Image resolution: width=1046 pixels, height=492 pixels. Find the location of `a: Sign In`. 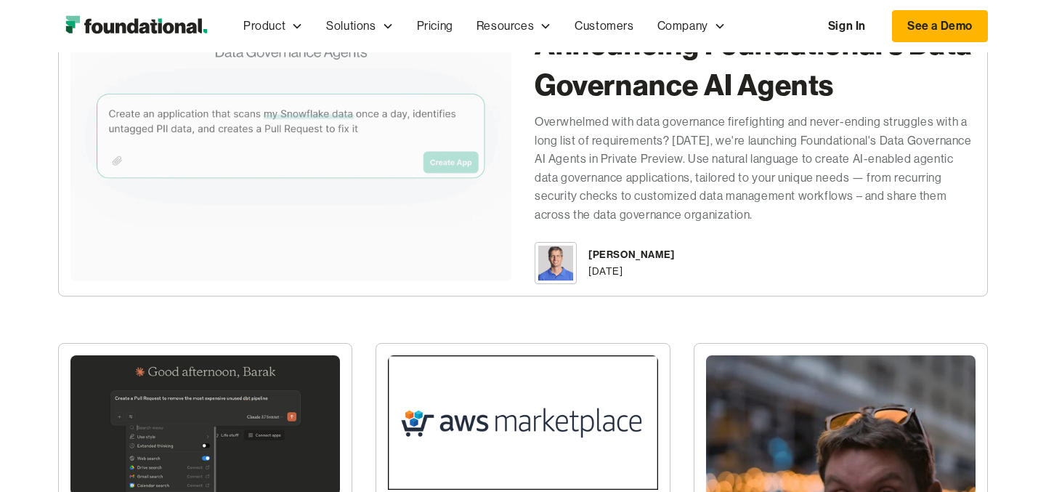

a: Sign In is located at coordinates (847, 26).